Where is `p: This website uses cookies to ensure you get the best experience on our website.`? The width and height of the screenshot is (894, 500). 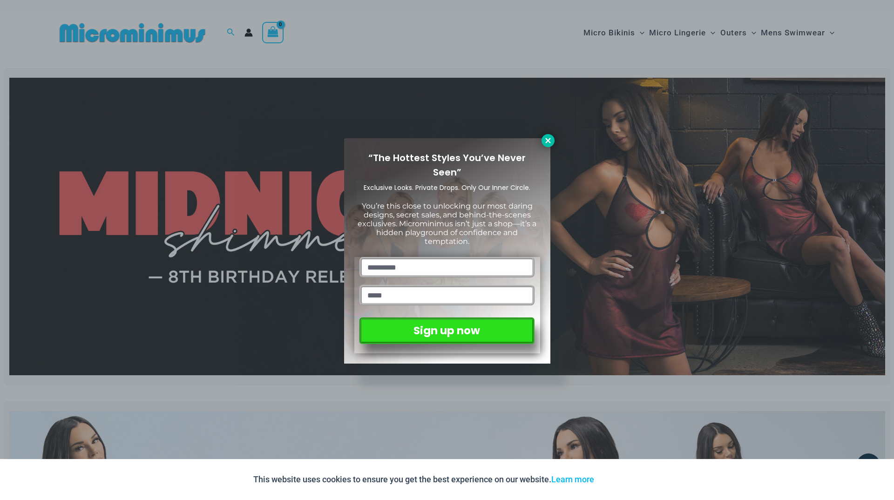
p: This website uses cookies to ensure you get the best experience on our website. is located at coordinates (424, 480).